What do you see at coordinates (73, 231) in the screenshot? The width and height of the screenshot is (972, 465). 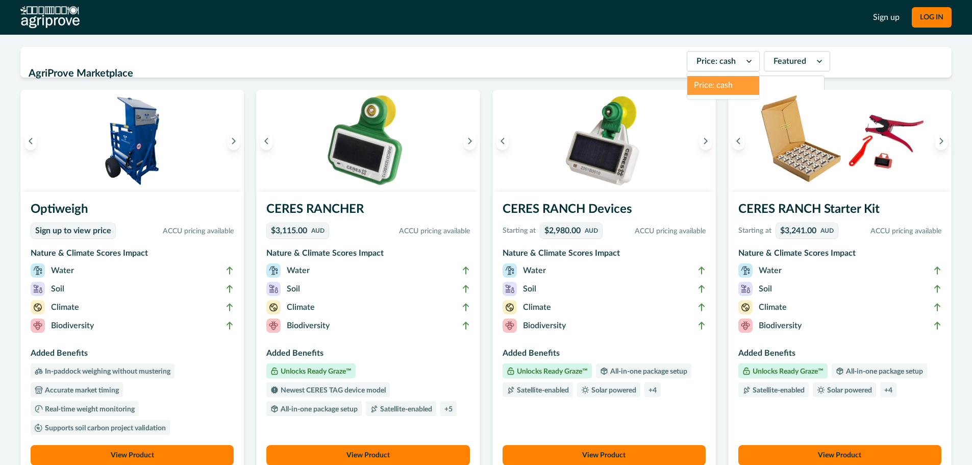 I see `p: Sign up to view price` at bounding box center [73, 231].